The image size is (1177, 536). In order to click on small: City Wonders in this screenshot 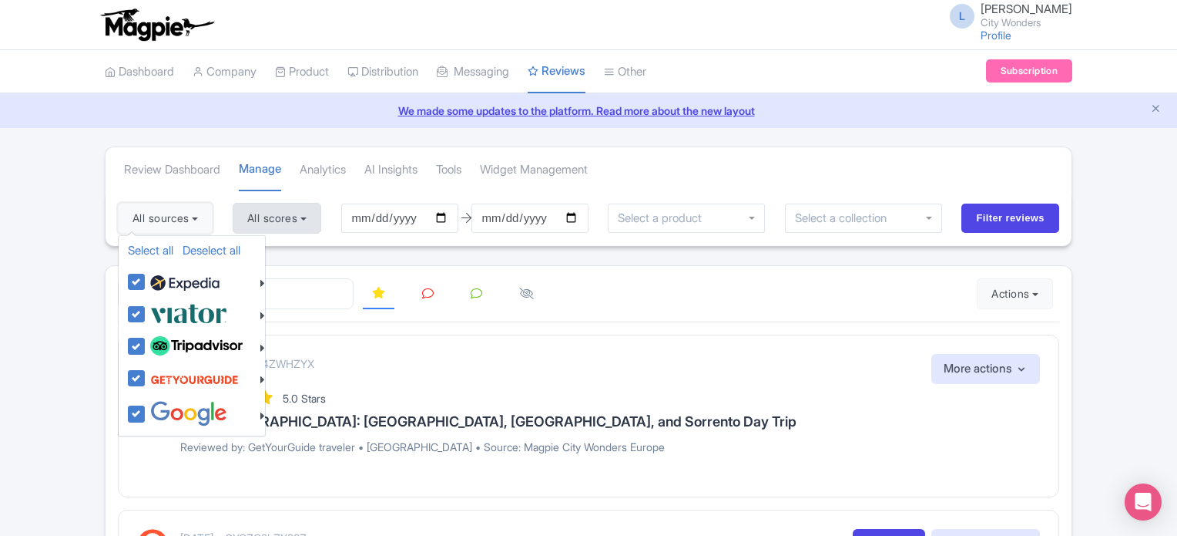, I will do `click(1026, 22)`.